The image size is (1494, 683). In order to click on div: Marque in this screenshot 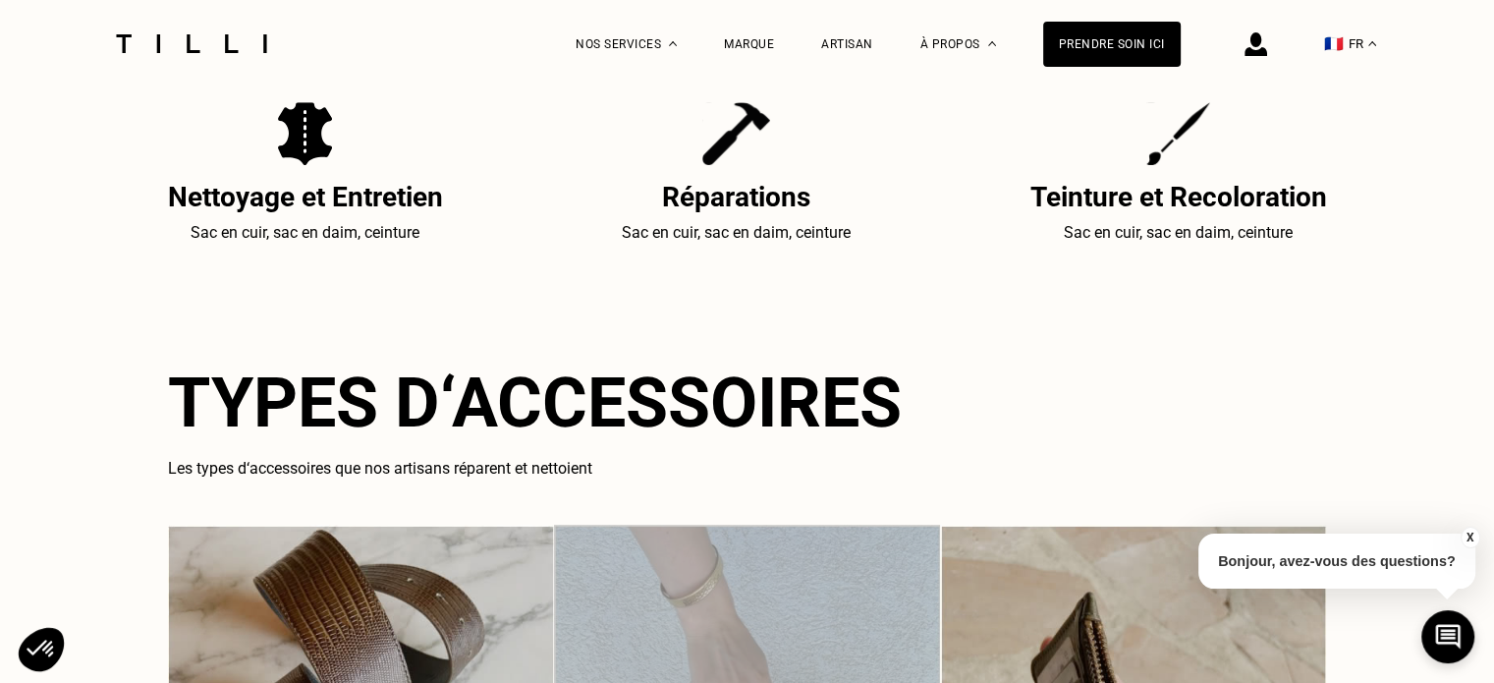, I will do `click(748, 44)`.